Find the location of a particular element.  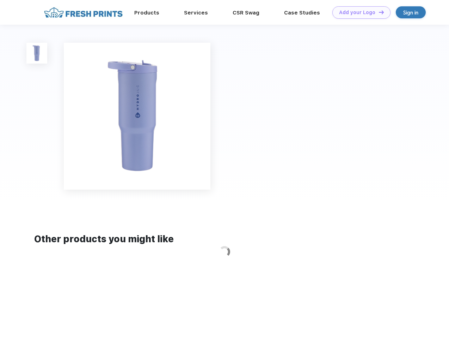

div: Add your Logo is located at coordinates (357, 12).